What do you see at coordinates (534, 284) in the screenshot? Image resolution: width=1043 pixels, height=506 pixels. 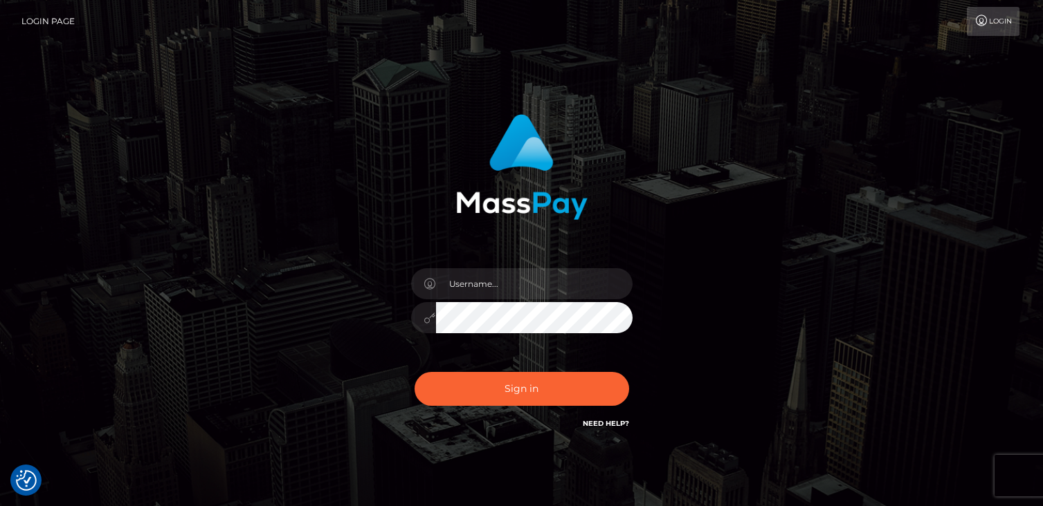 I see `input: Username...` at bounding box center [534, 284].